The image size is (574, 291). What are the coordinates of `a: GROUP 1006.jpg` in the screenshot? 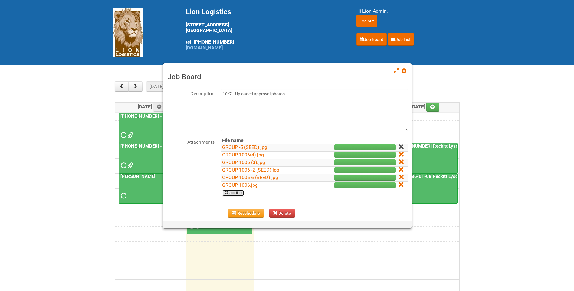 It's located at (240, 185).